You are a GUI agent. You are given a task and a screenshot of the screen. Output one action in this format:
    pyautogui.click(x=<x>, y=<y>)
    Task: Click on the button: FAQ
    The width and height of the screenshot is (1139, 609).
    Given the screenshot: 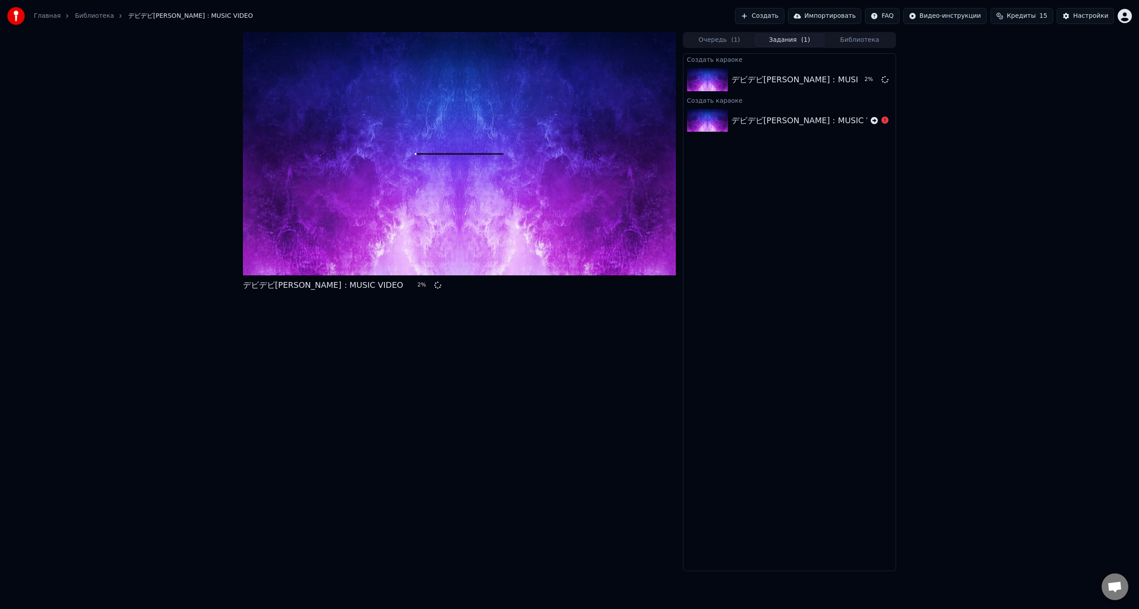 What is the action you would take?
    pyautogui.click(x=882, y=16)
    